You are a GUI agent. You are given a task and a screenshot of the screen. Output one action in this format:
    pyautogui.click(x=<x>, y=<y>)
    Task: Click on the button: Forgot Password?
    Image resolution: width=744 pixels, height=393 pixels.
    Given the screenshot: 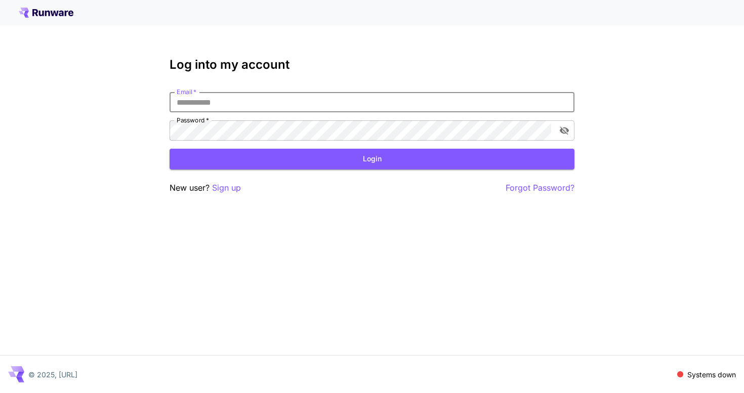 What is the action you would take?
    pyautogui.click(x=540, y=188)
    